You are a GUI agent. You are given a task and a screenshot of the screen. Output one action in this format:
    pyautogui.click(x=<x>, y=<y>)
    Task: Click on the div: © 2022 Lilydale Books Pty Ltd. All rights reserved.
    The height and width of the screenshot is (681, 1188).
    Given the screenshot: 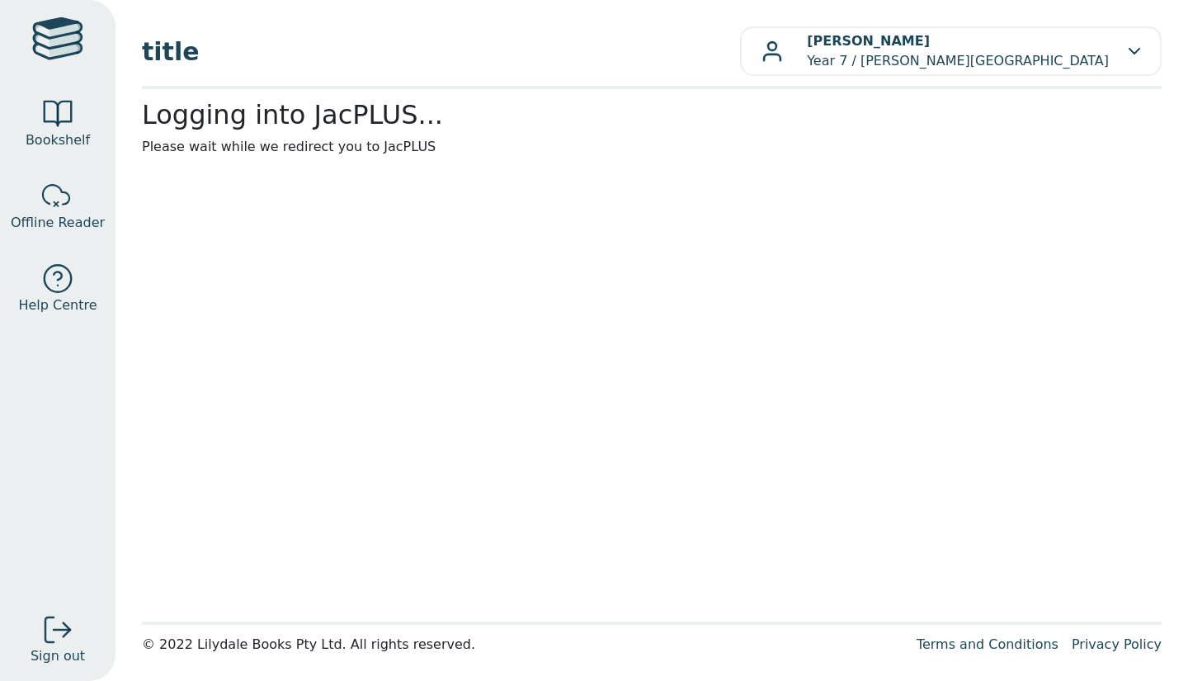 What is the action you would take?
    pyautogui.click(x=522, y=644)
    